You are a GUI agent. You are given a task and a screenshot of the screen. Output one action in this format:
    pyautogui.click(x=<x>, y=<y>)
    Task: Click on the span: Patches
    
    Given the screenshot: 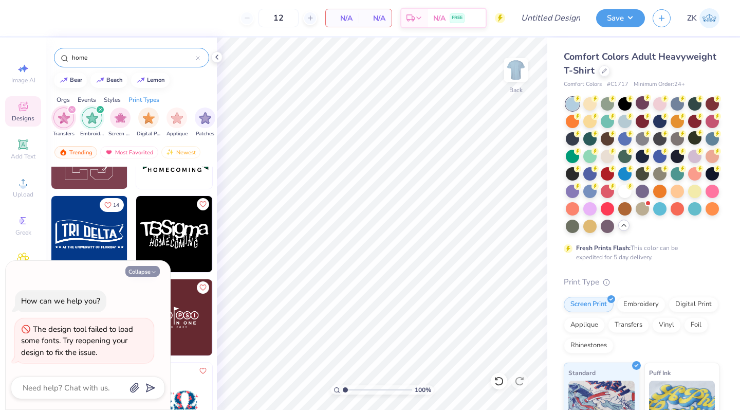 What is the action you would take?
    pyautogui.click(x=205, y=134)
    